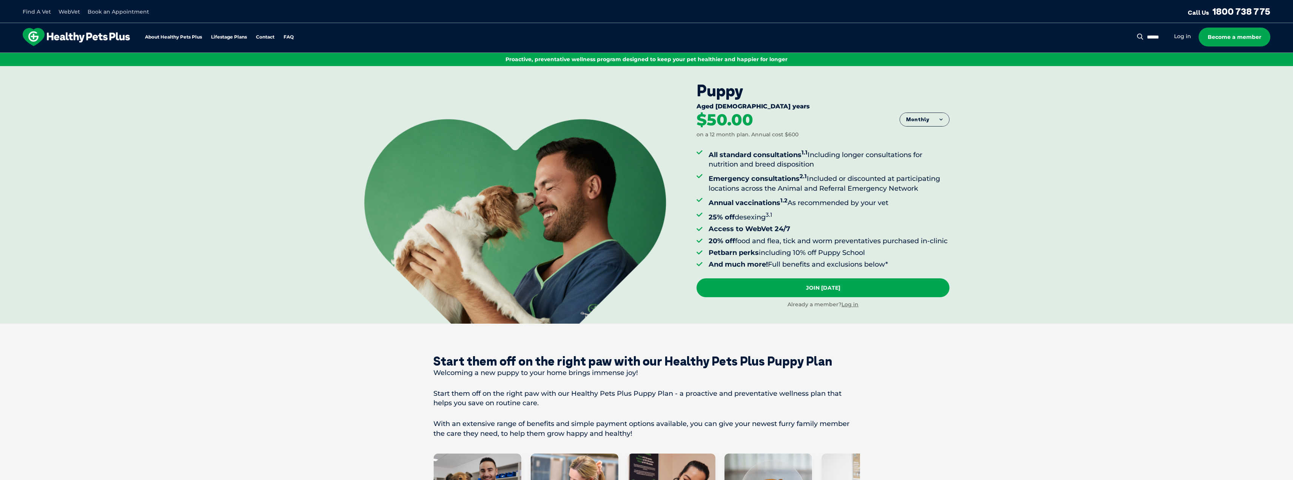  I want to click on strong: And much more!, so click(738, 264).